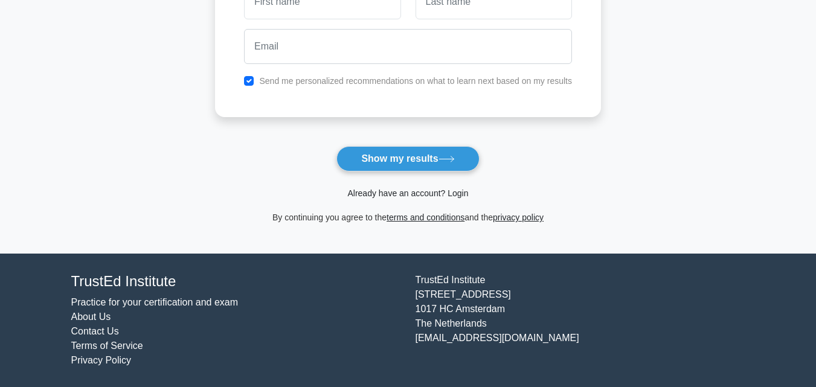 Image resolution: width=816 pixels, height=387 pixels. I want to click on input: Email, so click(408, 46).